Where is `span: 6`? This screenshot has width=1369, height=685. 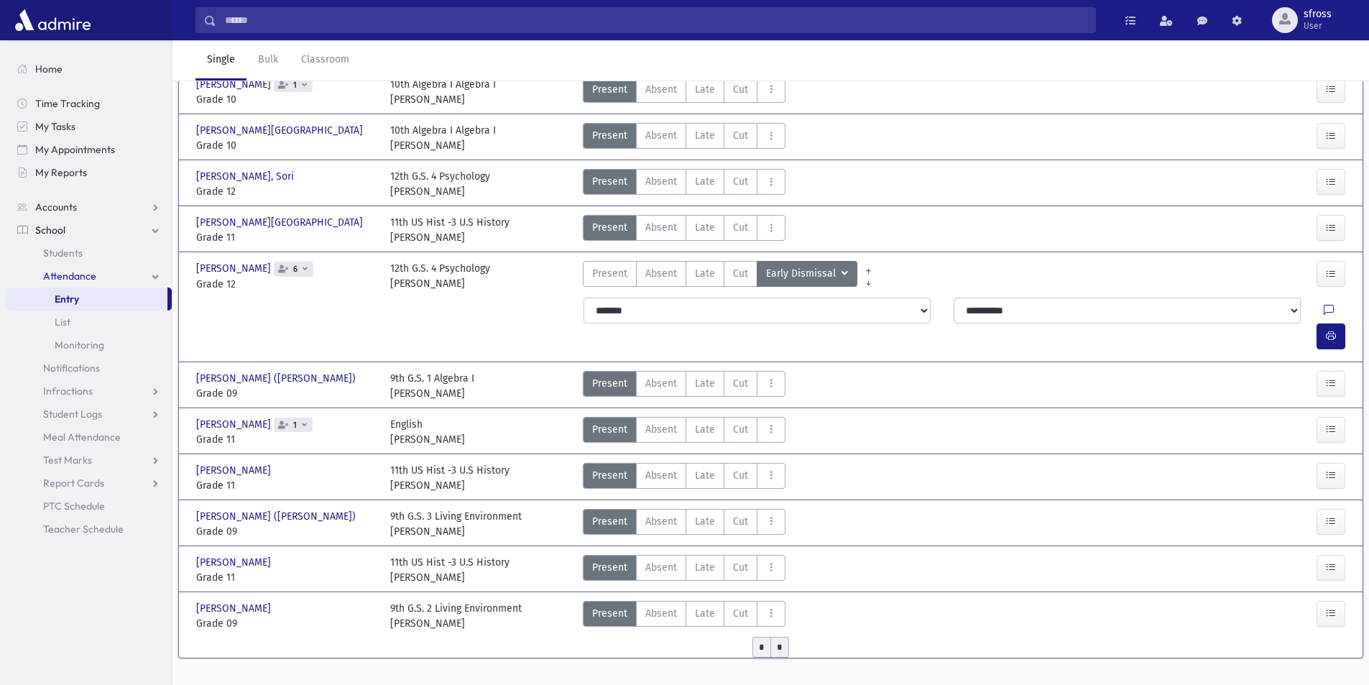 span: 6 is located at coordinates (295, 269).